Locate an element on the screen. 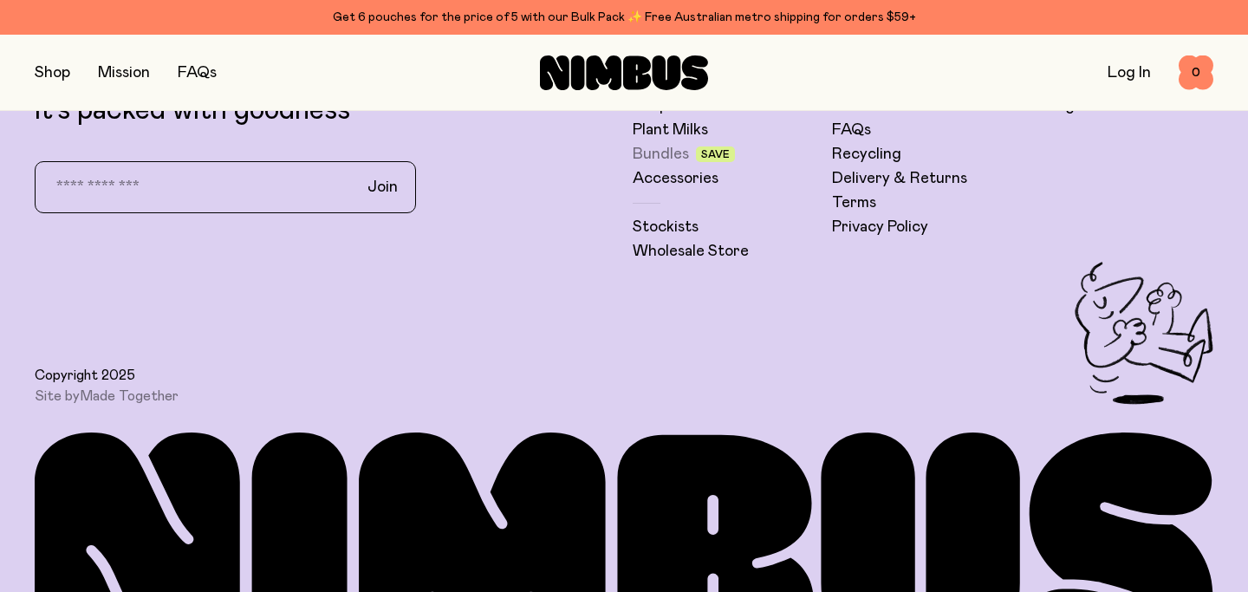 The width and height of the screenshot is (1248, 592). div: Get 6 pouches for the price of 5 with our Bulk Pack ✨ Free Australian metro shipping for orders $59+ is located at coordinates (624, 17).